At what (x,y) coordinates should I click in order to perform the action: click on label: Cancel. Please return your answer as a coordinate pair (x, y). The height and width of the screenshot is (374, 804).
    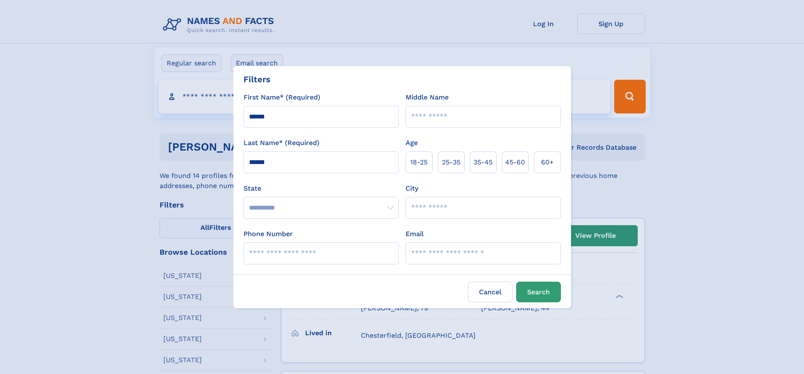
    Looking at the image, I should click on (490, 292).